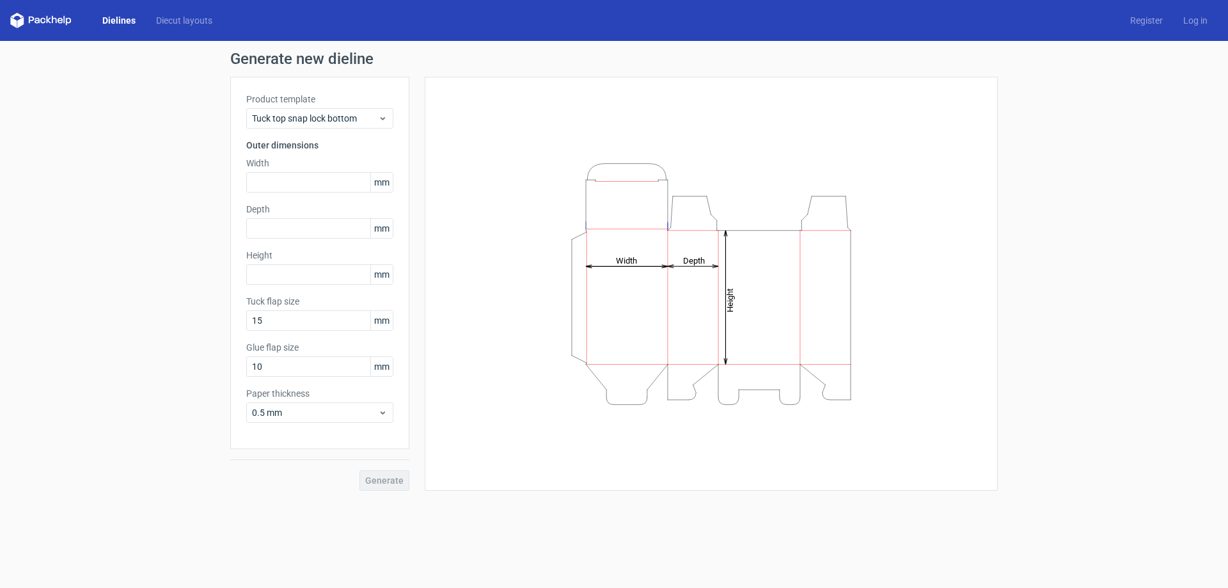 The height and width of the screenshot is (588, 1228). What do you see at coordinates (626, 260) in the screenshot?
I see `tspan: Width` at bounding box center [626, 260].